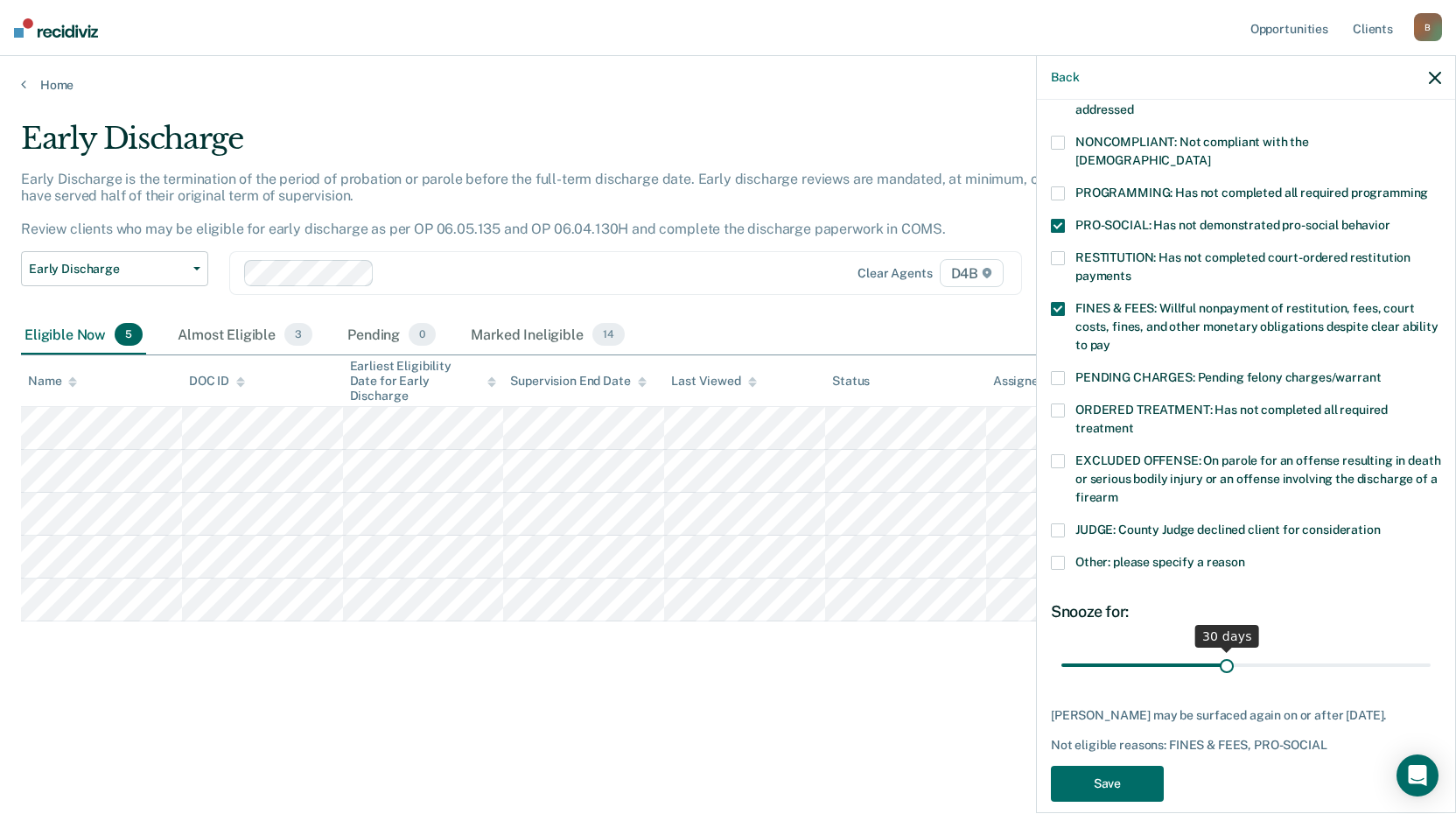 The image size is (1456, 814). Describe the element at coordinates (56, 28) in the screenshot. I see `img: Recidiviz` at that location.